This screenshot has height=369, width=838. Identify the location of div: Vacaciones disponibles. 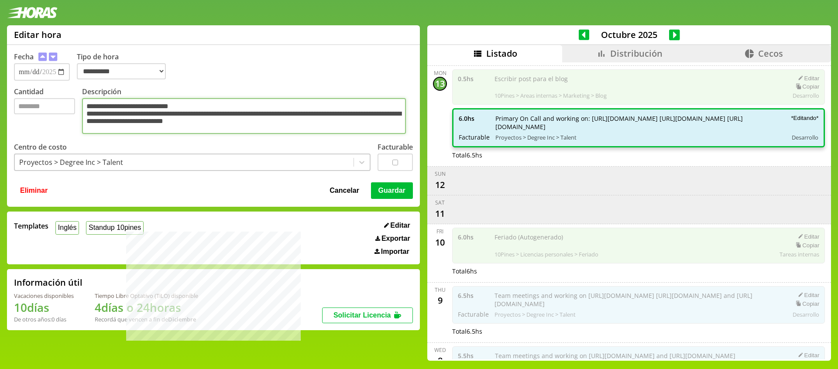
(44, 296).